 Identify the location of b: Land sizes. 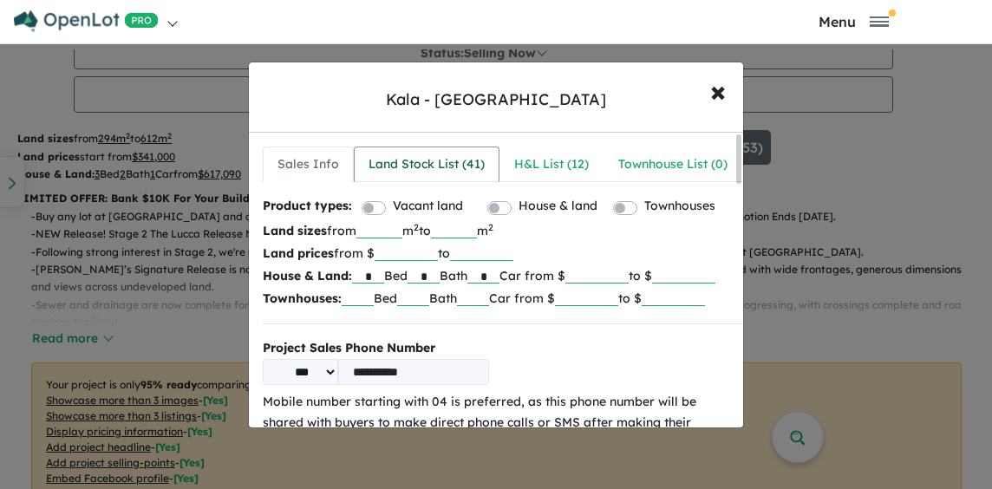
(295, 231).